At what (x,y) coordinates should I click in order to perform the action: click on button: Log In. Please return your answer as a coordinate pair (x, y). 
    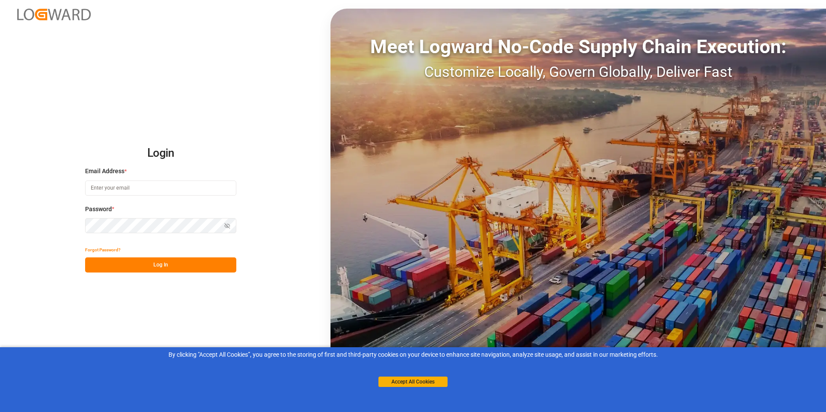
    Looking at the image, I should click on (161, 265).